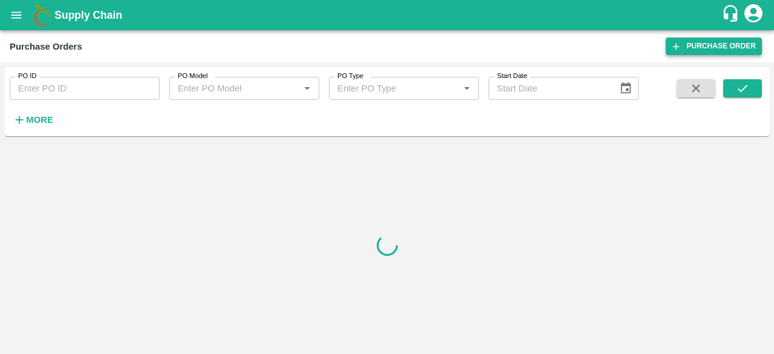 Image resolution: width=774 pixels, height=354 pixels. What do you see at coordinates (388, 15) in the screenshot?
I see `a: Supply Chain` at bounding box center [388, 15].